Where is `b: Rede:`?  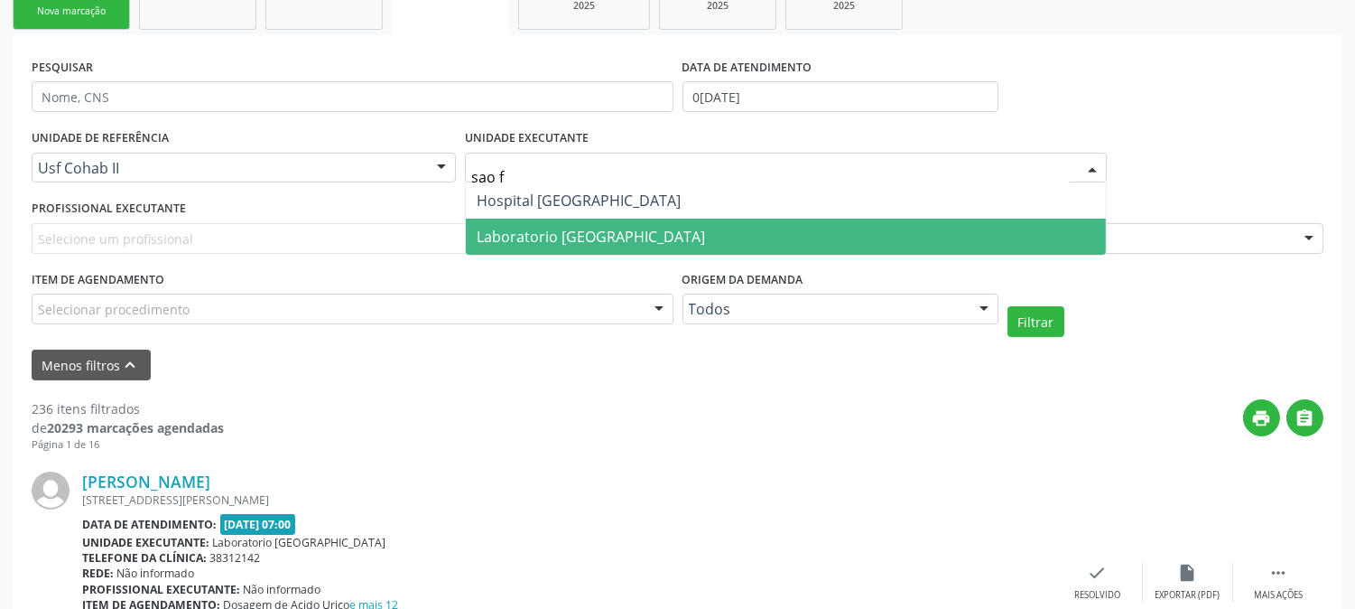
b: Rede: is located at coordinates (98, 573).